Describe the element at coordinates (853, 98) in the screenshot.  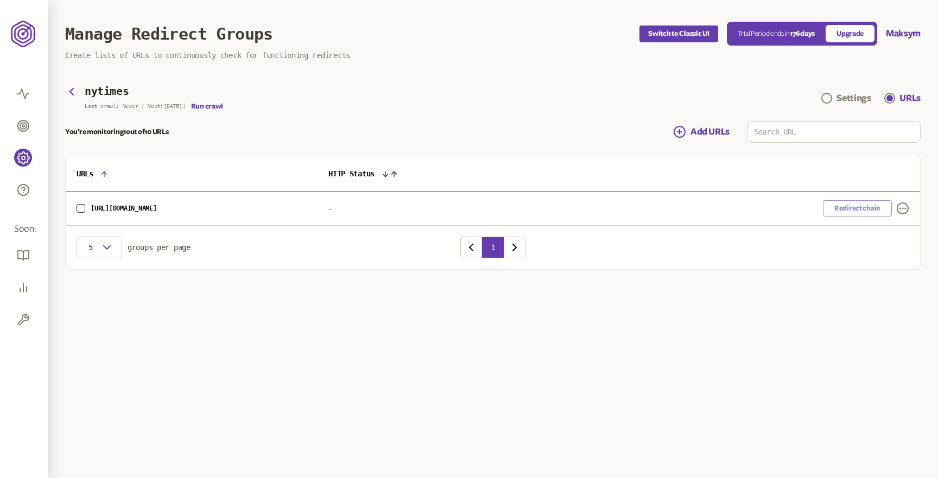
I see `div: Settings` at that location.